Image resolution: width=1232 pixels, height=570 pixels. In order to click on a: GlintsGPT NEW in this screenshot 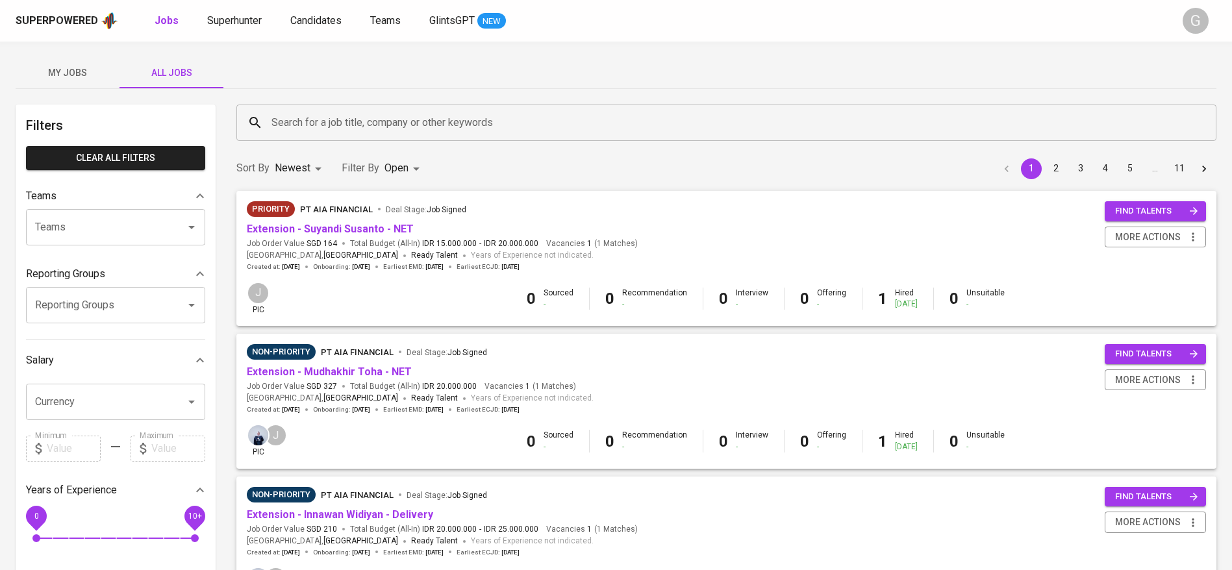, I will do `click(468, 21)`.